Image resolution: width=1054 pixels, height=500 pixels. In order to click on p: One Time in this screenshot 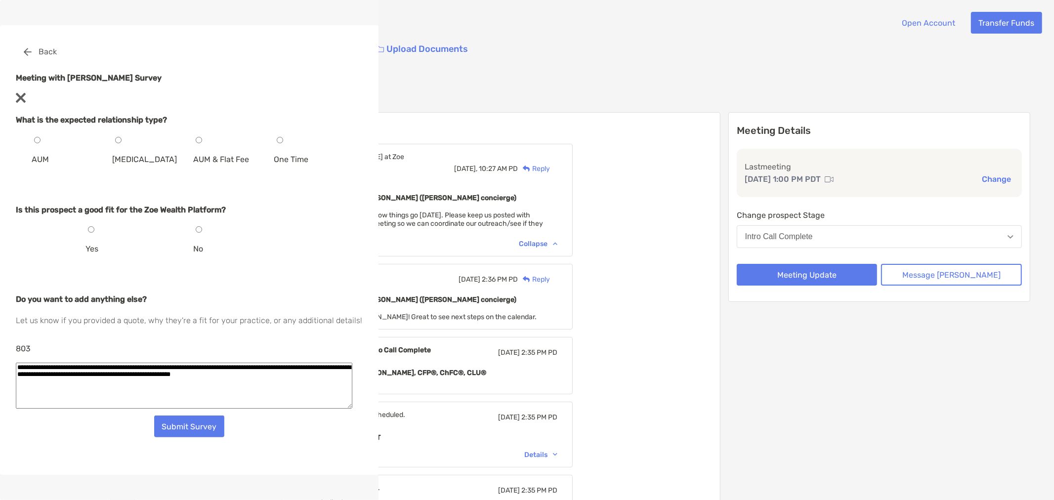, I will do `click(311, 159)`.